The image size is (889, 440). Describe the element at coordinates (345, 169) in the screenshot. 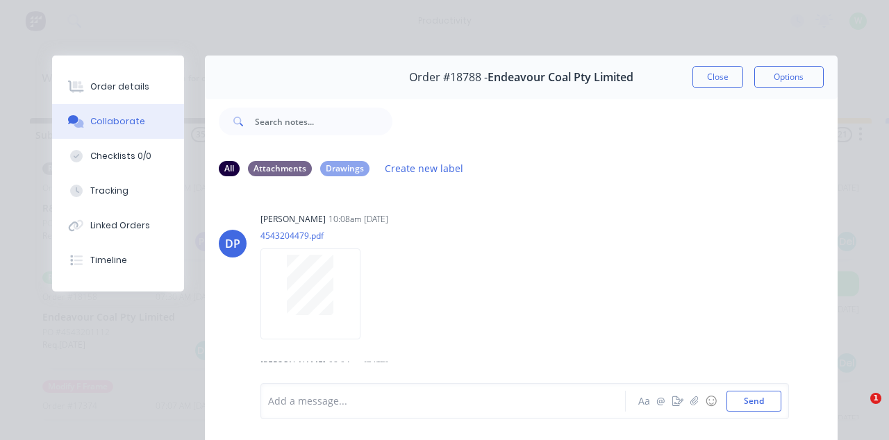

I see `div: Drawings` at that location.